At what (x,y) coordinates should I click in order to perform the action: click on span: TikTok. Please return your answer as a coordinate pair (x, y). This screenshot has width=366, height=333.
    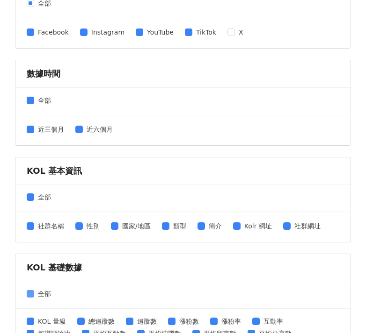
    Looking at the image, I should click on (206, 32).